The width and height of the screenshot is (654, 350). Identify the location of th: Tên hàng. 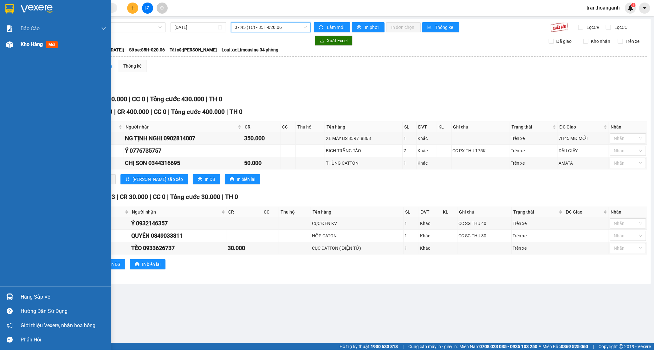
(364, 127).